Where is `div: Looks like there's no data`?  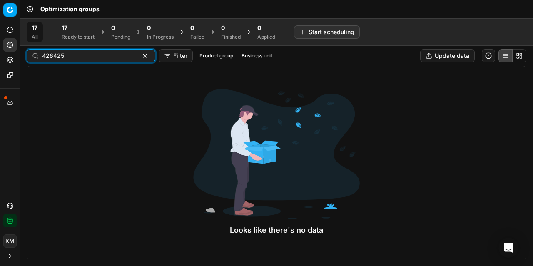
div: Looks like there's no data is located at coordinates (277, 230).